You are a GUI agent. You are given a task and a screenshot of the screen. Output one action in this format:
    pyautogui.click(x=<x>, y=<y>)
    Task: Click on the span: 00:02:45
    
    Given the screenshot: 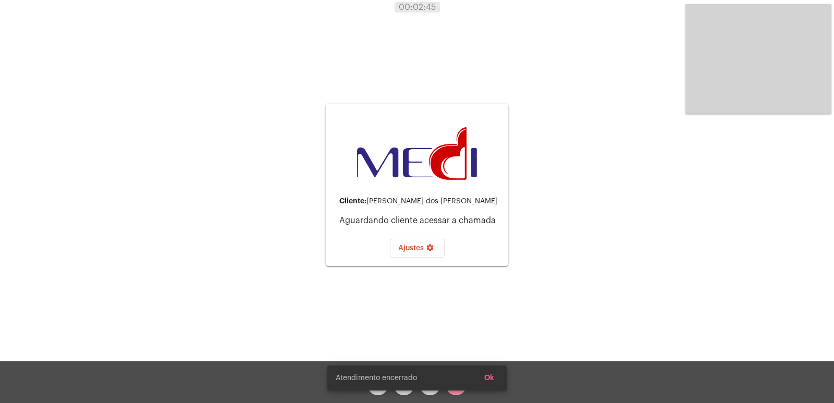 What is the action you would take?
    pyautogui.click(x=417, y=7)
    